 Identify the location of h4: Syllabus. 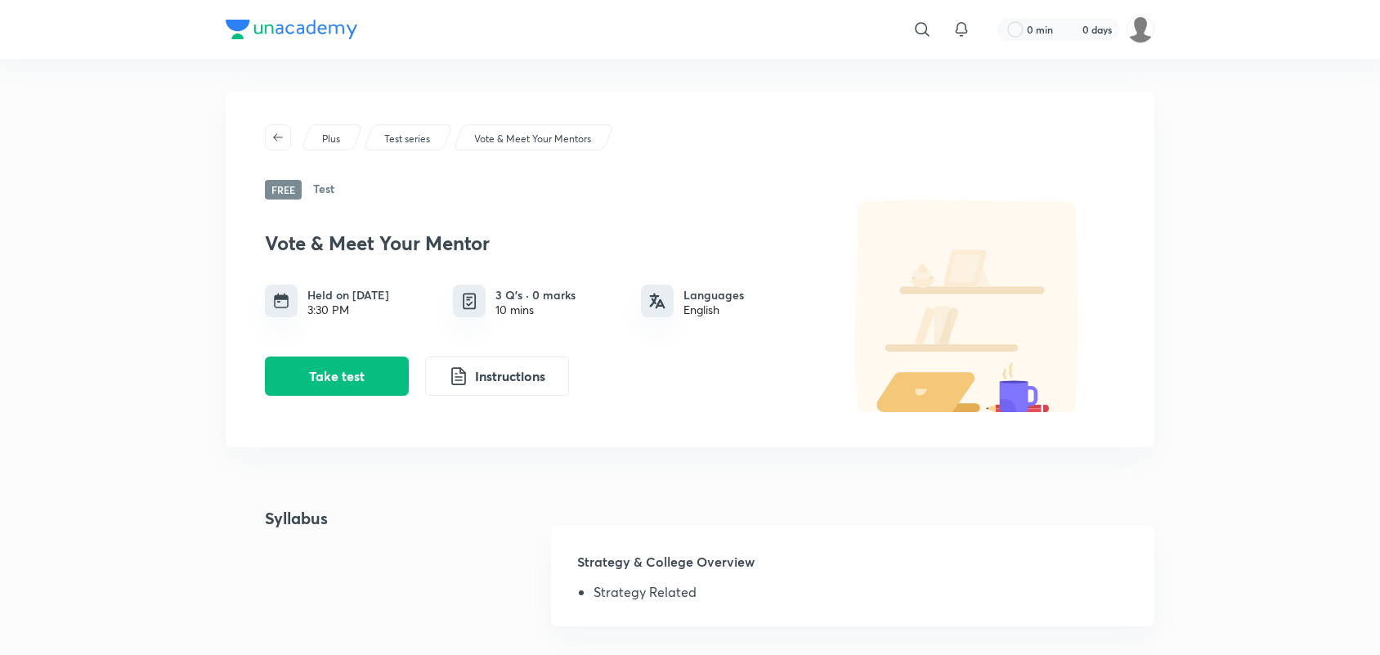
(276, 576).